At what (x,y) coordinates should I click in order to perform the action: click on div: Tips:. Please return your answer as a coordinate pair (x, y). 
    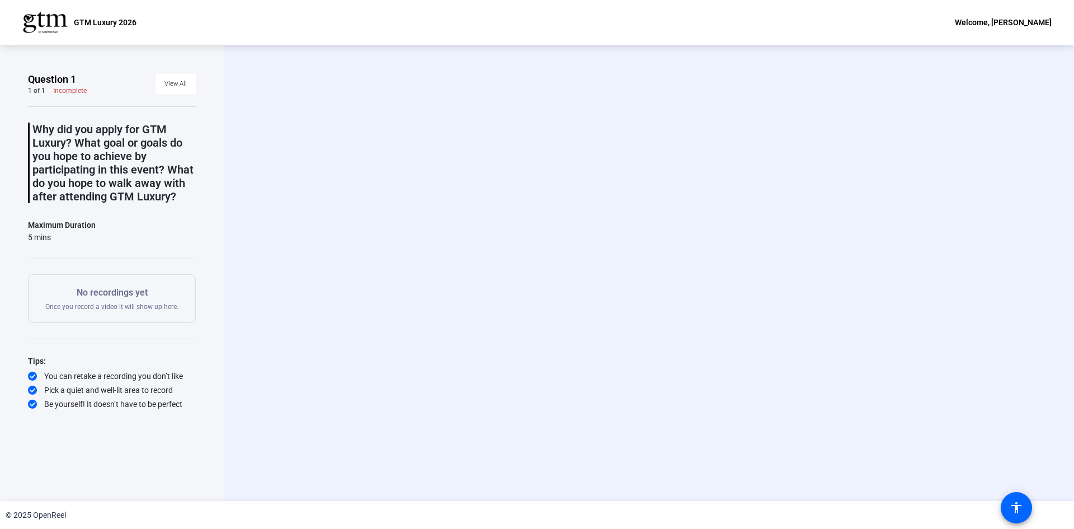
    Looking at the image, I should click on (112, 361).